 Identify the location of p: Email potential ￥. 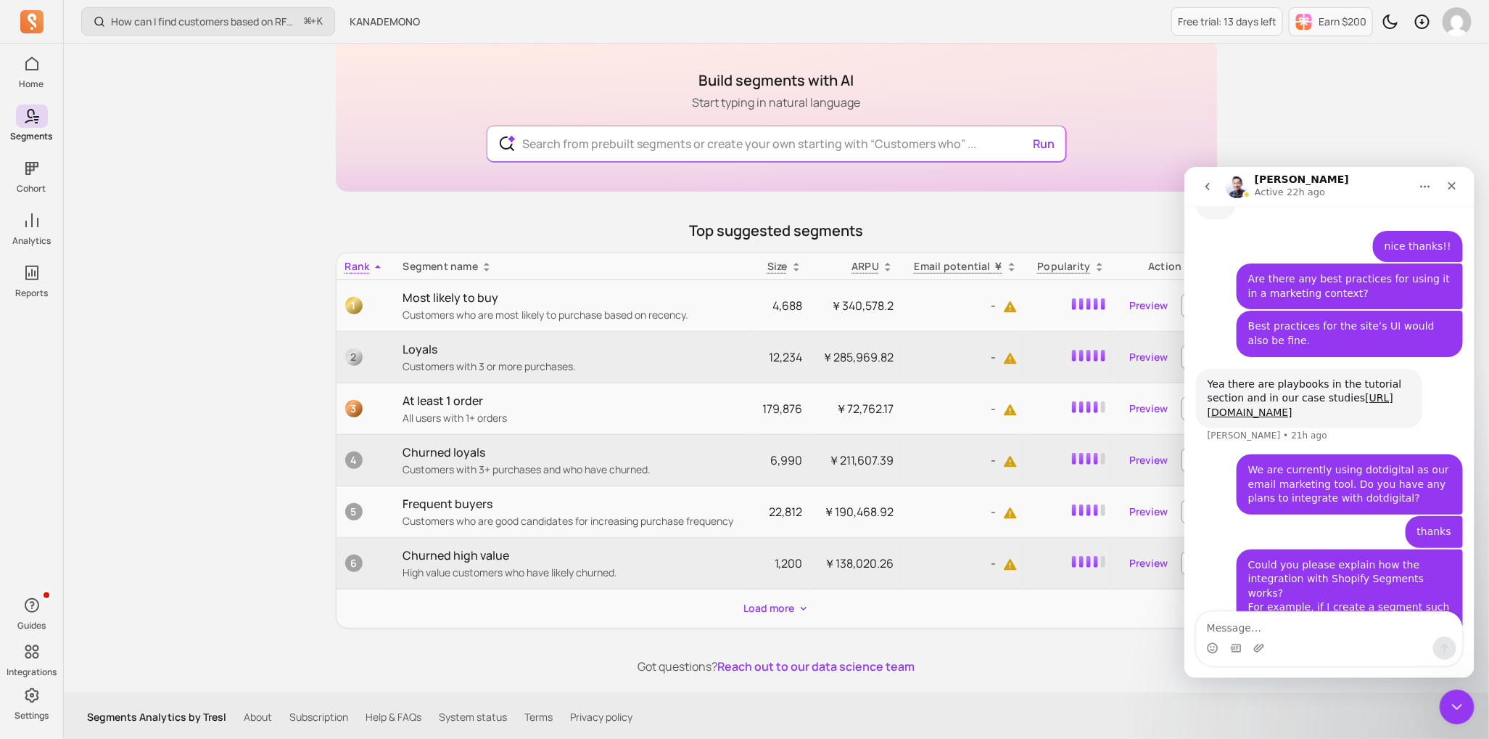
(959, 266).